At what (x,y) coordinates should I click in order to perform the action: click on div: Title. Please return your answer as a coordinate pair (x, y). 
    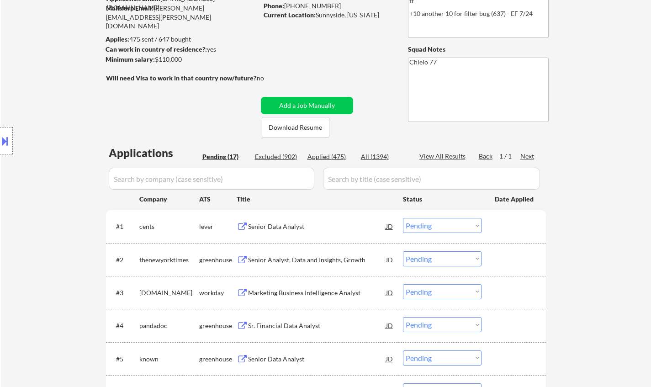
    Looking at the image, I should click on (315, 199).